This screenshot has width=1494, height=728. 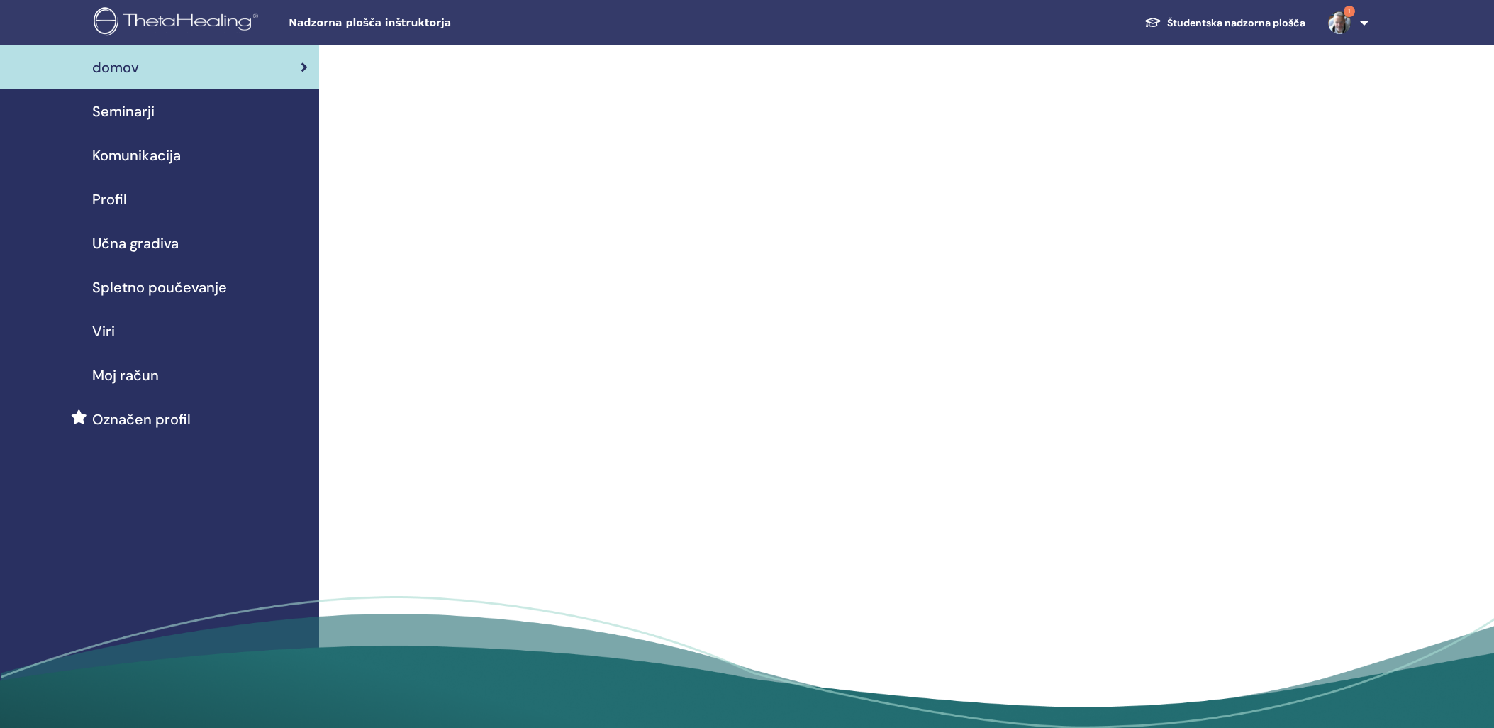 I want to click on img: default.jpg, so click(x=1340, y=23).